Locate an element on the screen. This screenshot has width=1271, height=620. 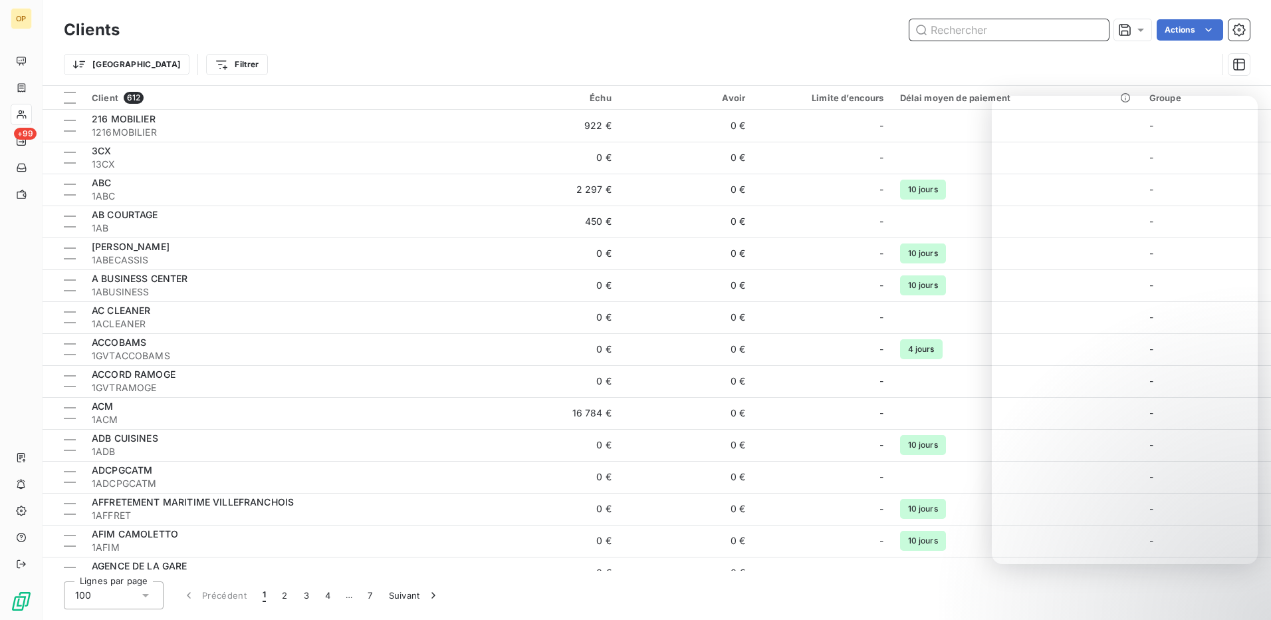
span: 1ADB is located at coordinates (285, 452).